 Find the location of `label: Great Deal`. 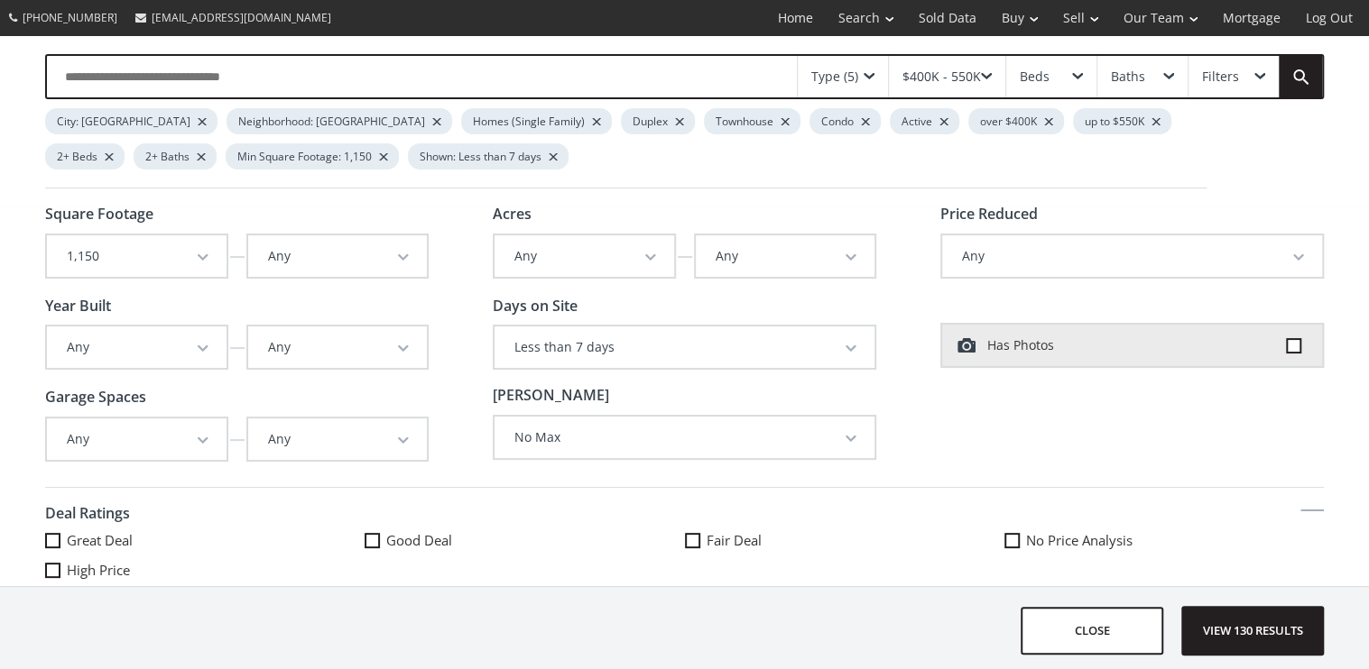

label: Great Deal is located at coordinates (205, 540).